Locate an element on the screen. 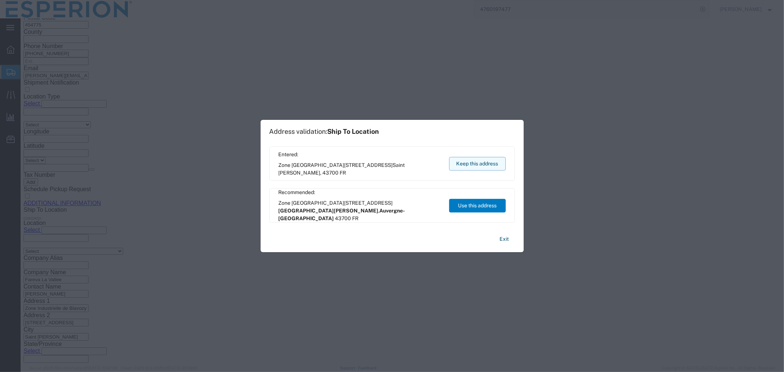 This screenshot has width=784, height=372. button: Exit is located at coordinates (504, 239).